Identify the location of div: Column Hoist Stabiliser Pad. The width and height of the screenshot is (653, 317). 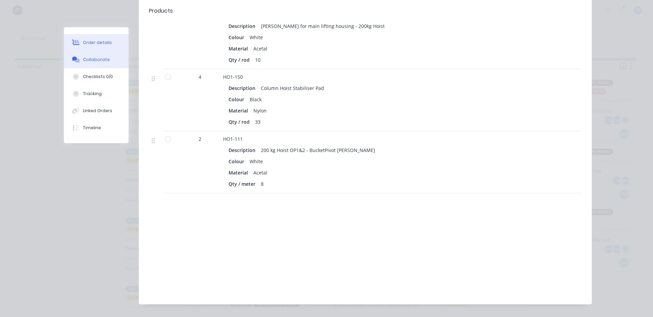
(293, 88).